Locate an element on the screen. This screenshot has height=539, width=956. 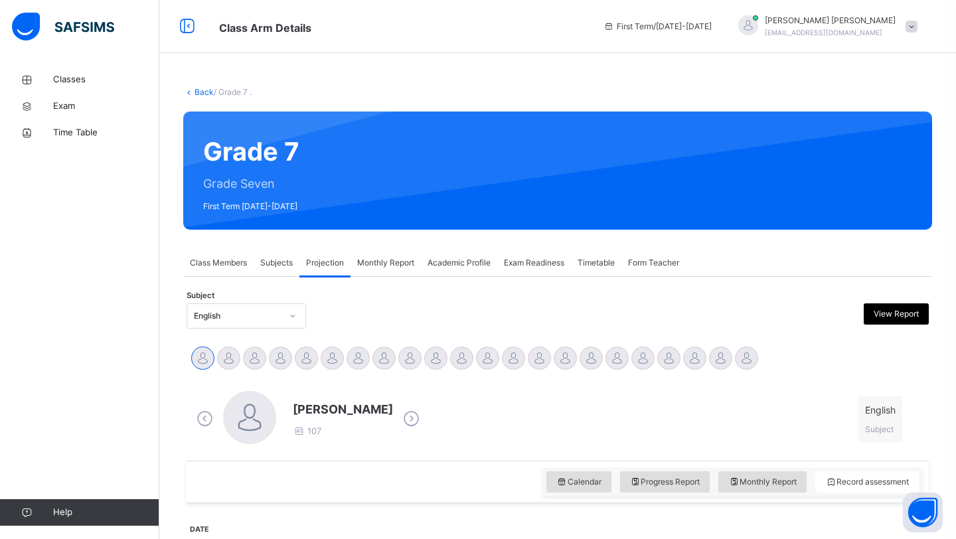
span: View Report is located at coordinates (896, 314).